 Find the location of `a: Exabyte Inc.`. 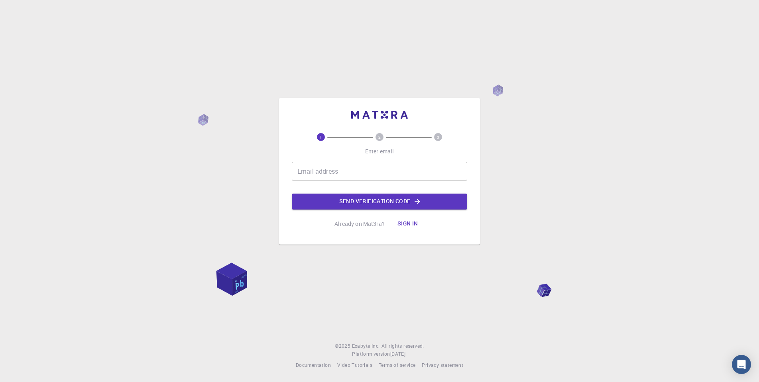

a: Exabyte Inc. is located at coordinates (366, 346).